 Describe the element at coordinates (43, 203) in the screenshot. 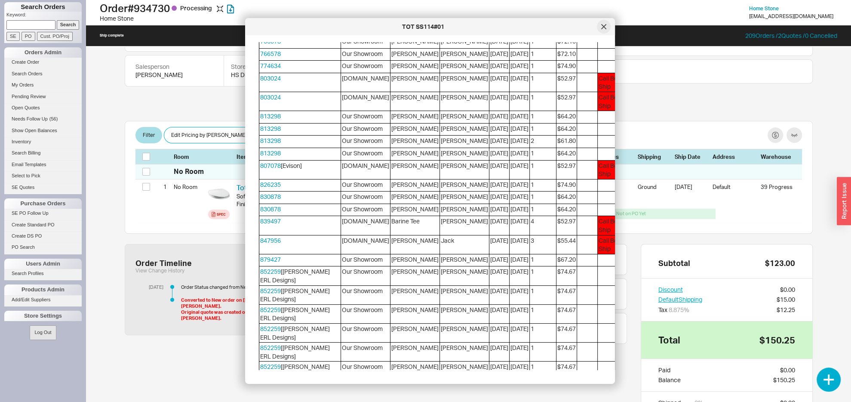

I see `div: Purchase Orders` at that location.